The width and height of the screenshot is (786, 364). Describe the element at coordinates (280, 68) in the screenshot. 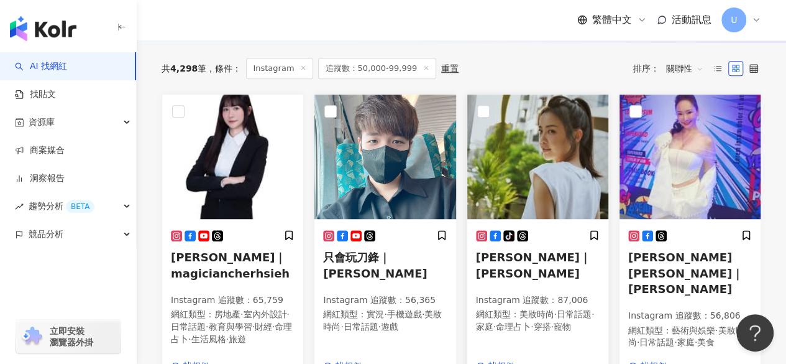

I see `span: Instagram` at that location.